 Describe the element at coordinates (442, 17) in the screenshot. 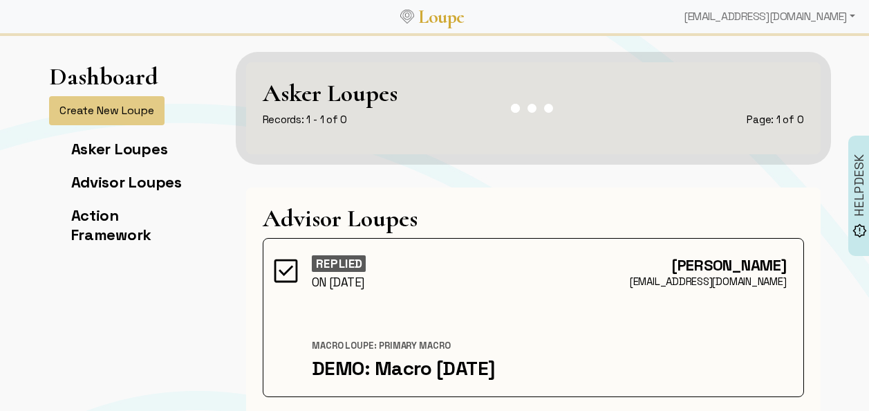

I see `a: Loupe` at that location.